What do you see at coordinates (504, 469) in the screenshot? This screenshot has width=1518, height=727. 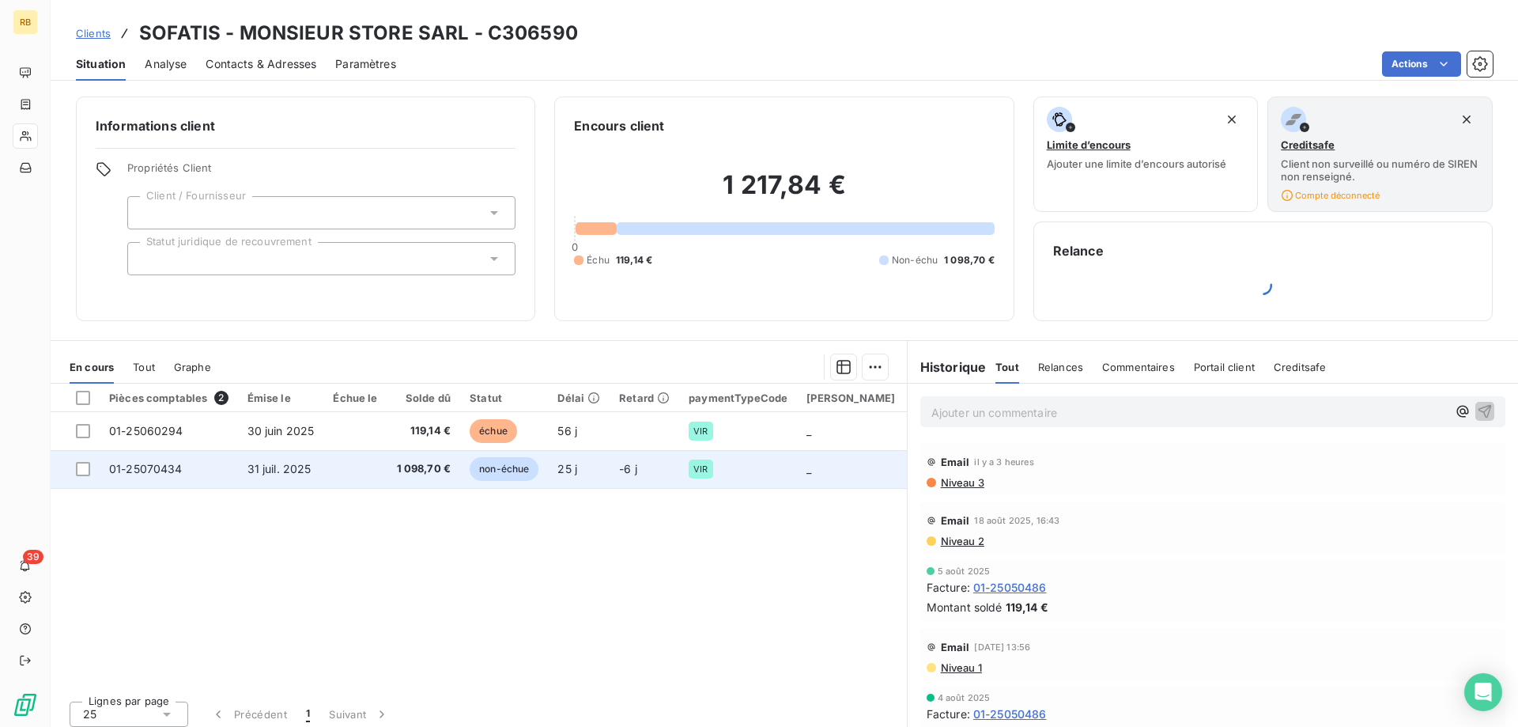 I see `span: non-échue` at bounding box center [504, 469].